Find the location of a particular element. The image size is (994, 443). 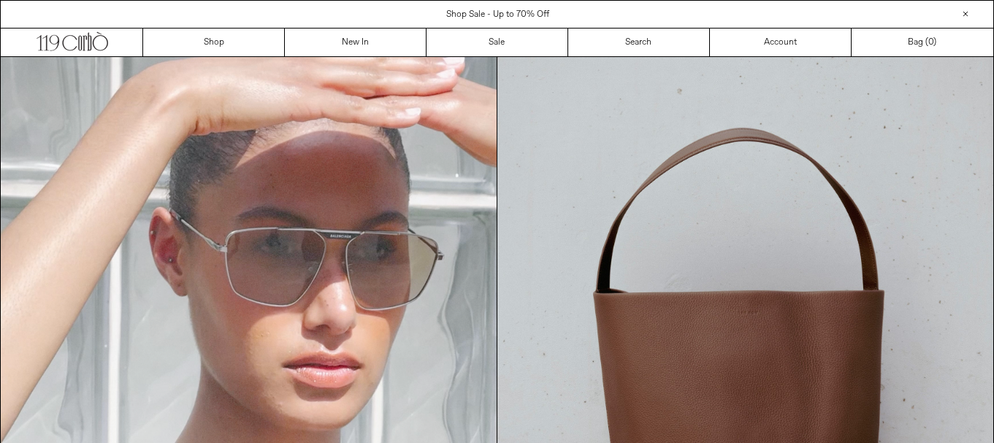

a: New In is located at coordinates (356, 42).